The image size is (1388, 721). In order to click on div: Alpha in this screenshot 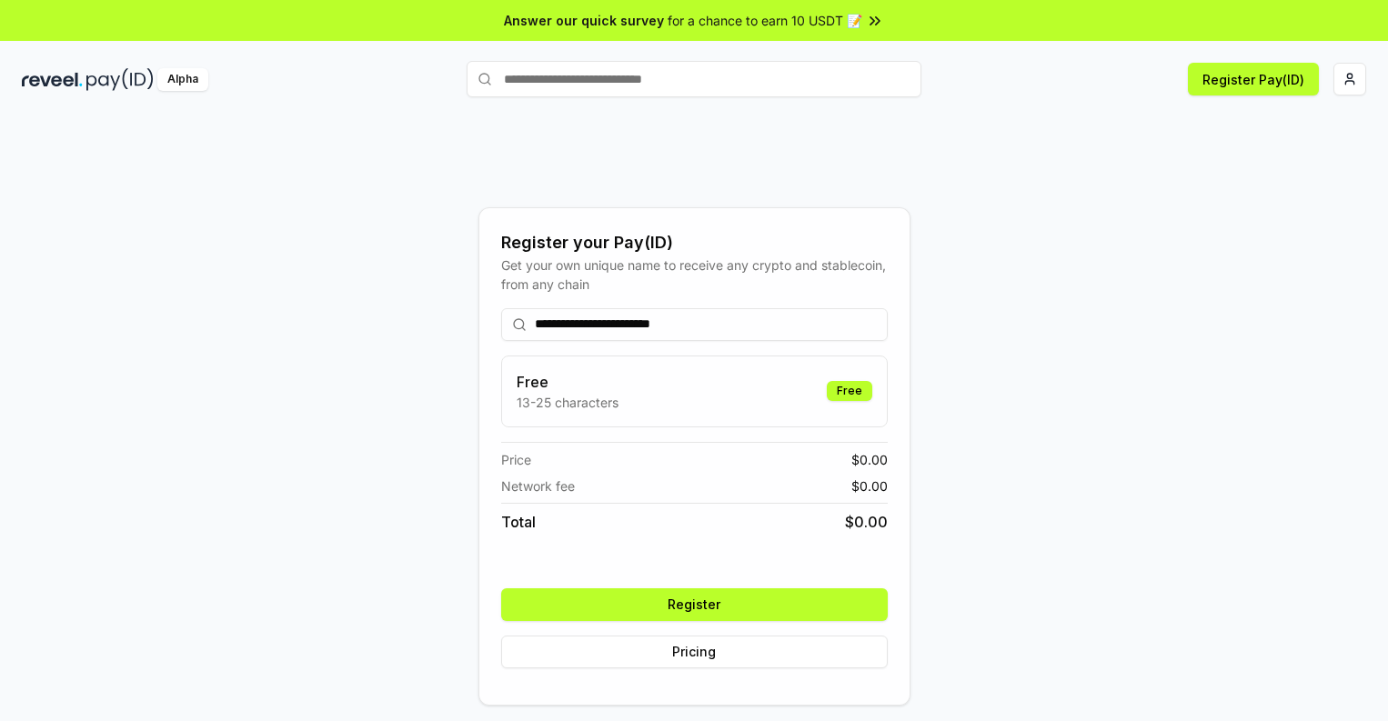, I will do `click(183, 79)`.